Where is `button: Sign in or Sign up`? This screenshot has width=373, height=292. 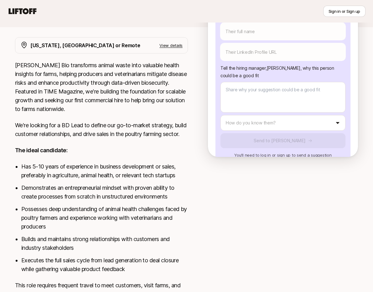 button: Sign in or Sign up is located at coordinates (344, 11).